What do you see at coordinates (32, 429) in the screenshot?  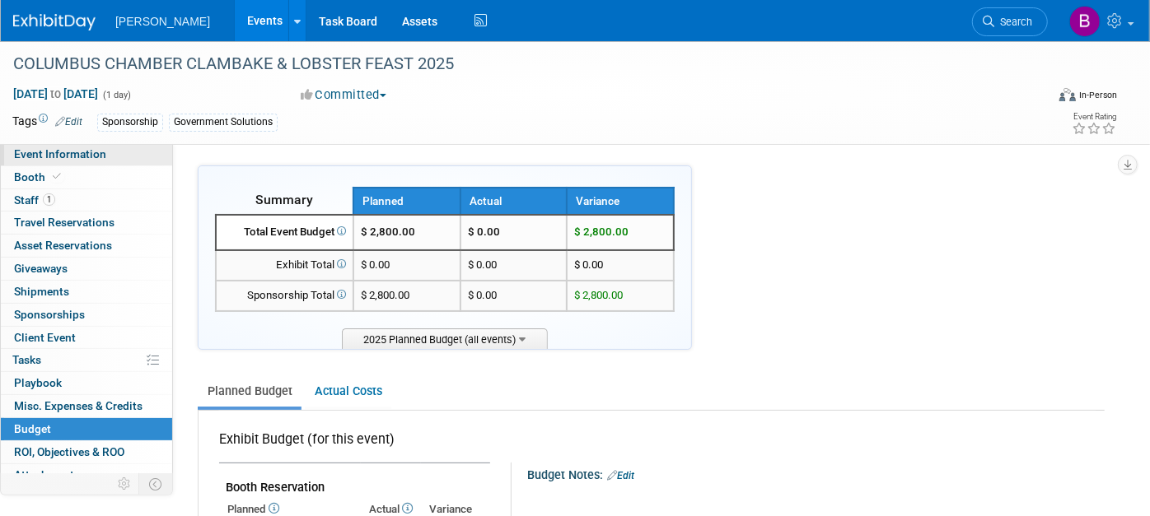 I see `span: Budget` at bounding box center [32, 429].